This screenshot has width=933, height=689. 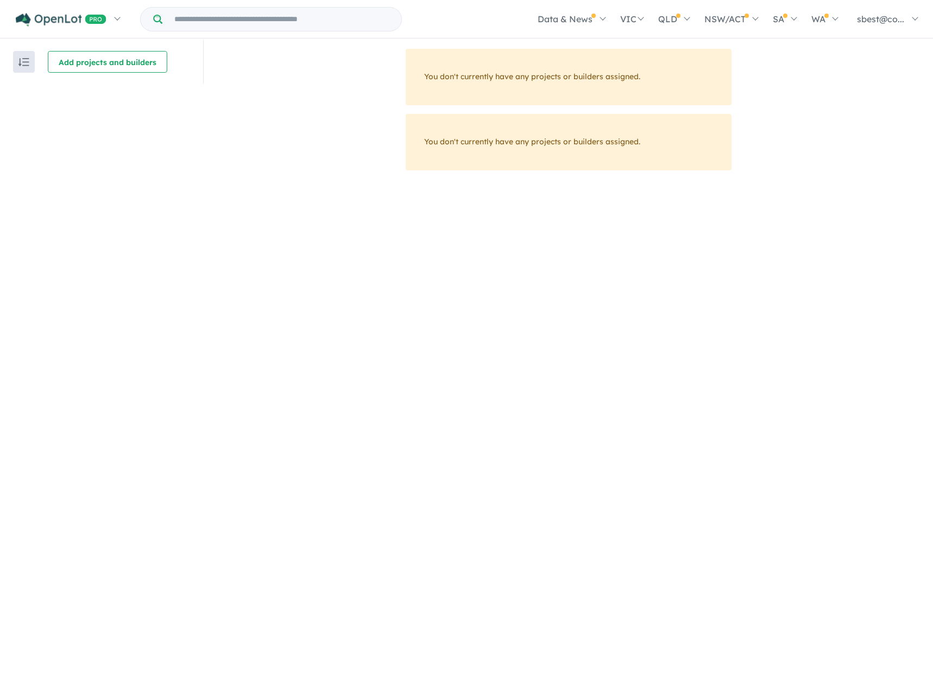 What do you see at coordinates (61, 20) in the screenshot?
I see `img: Openlot PRO Logo White` at bounding box center [61, 20].